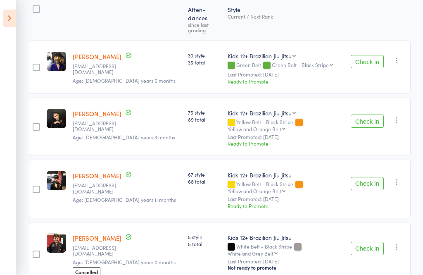  What do you see at coordinates (204, 27) in the screenshot?
I see `div: since last grading` at bounding box center [204, 27].